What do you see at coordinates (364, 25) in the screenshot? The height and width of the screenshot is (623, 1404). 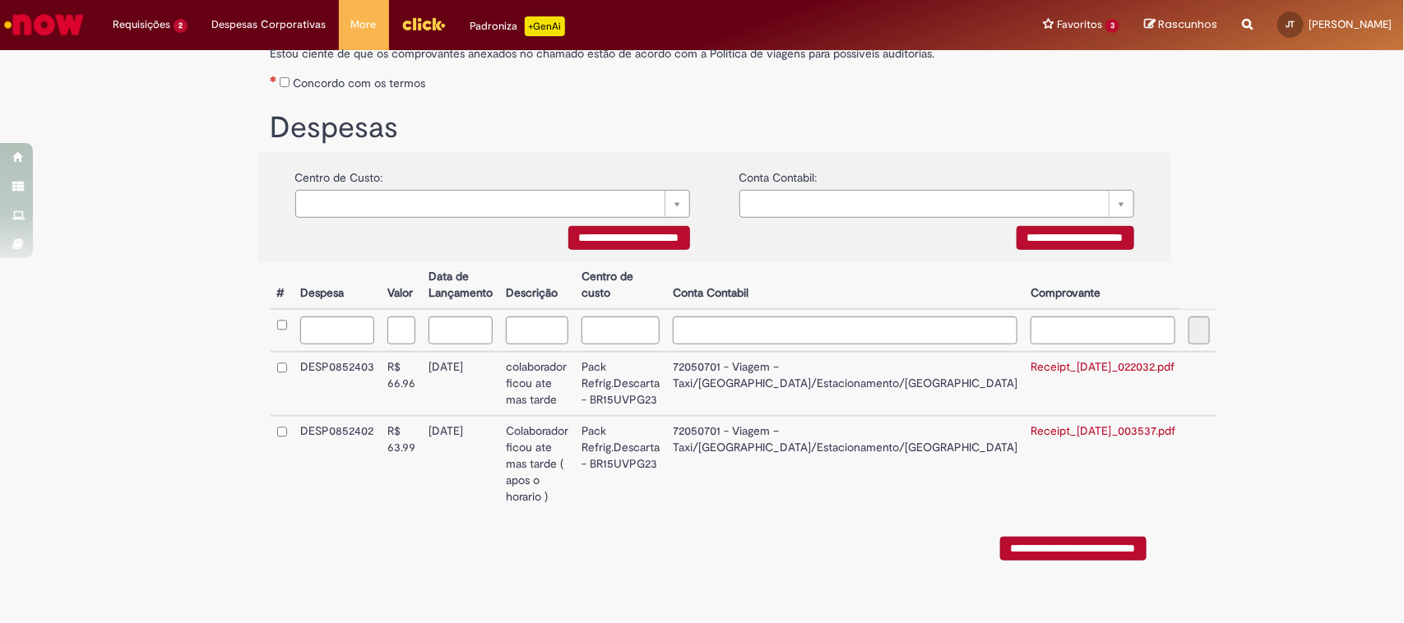 I see `span: More` at bounding box center [364, 25].